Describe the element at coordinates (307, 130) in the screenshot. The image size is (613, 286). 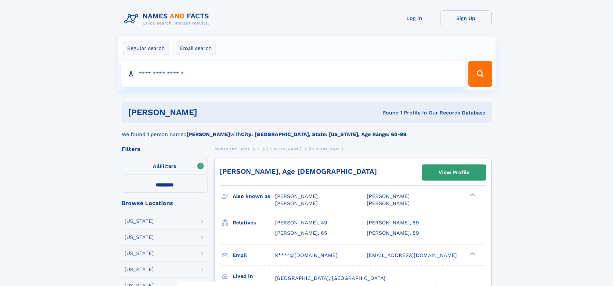
I see `div: We found 1 person named with .` at that location.